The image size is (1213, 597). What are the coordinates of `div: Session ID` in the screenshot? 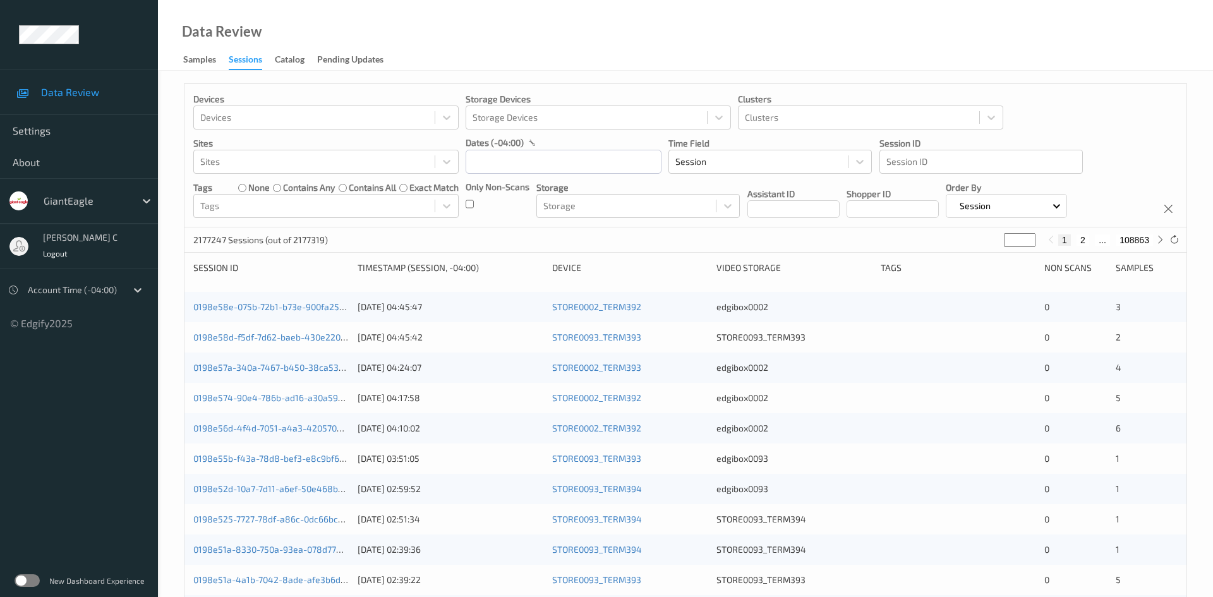 It's located at (271, 268).